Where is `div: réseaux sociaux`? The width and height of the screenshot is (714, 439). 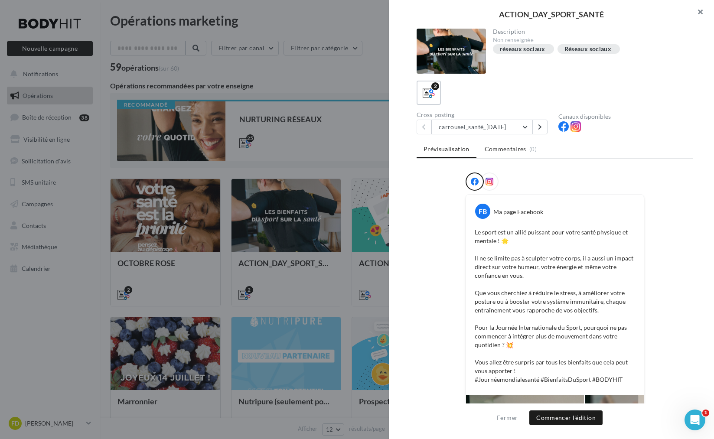
div: réseaux sociaux is located at coordinates (522, 49).